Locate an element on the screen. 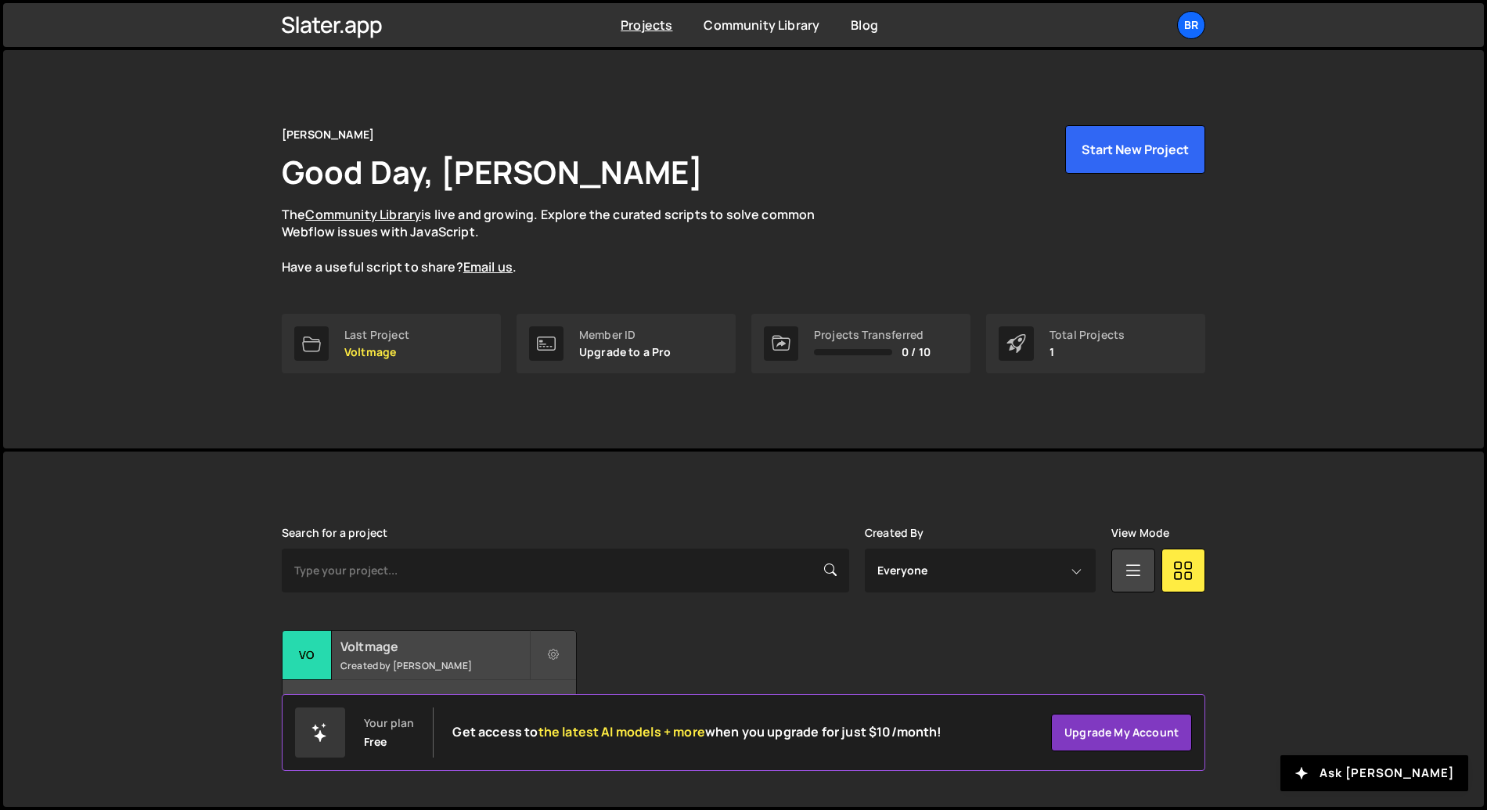 The image size is (1487, 810). a: Last Project Voltmage is located at coordinates (391, 343).